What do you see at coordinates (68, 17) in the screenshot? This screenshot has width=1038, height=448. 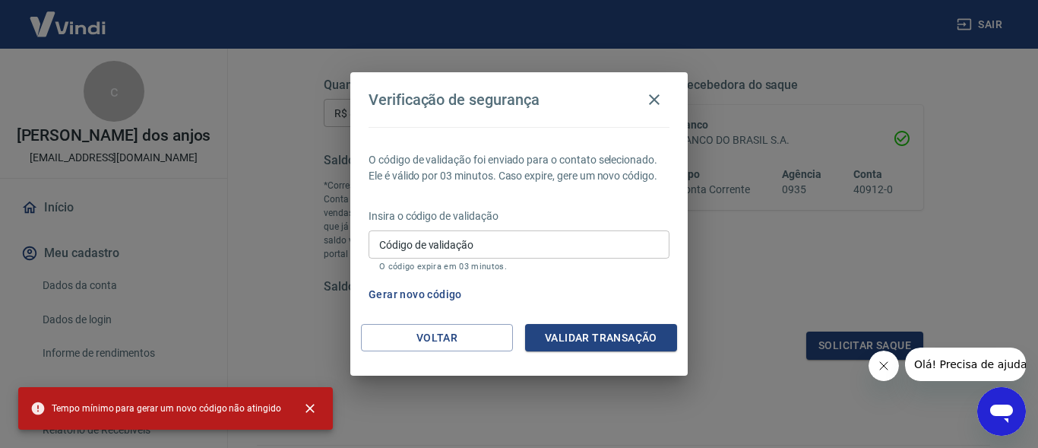 I see `span: Olá! Precisa de ajuda?` at bounding box center [68, 17].